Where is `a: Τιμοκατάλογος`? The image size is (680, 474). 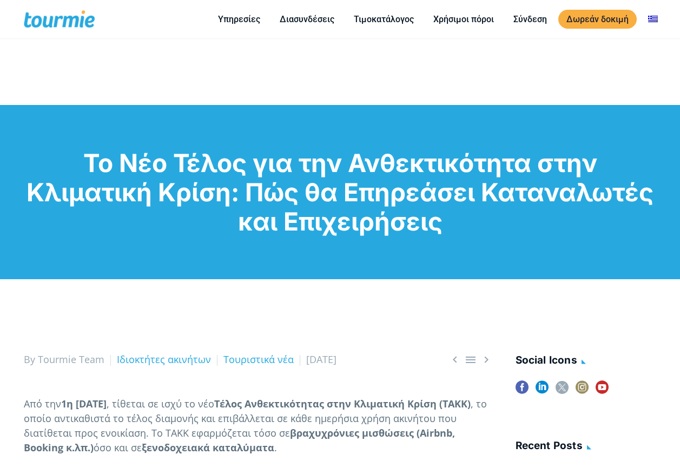 a: Τιμοκατάλογος is located at coordinates (384, 19).